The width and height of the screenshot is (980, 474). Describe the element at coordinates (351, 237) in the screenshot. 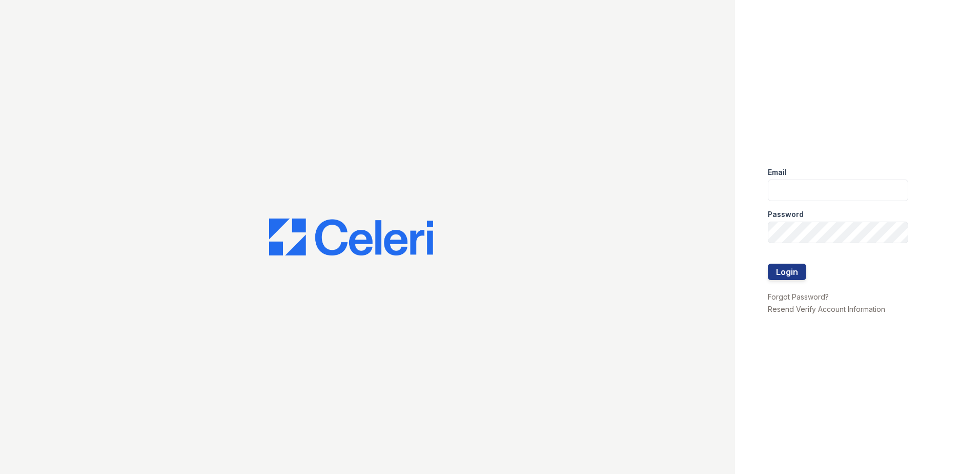

I see `img: CE_Logo_Blue-a8612792a0a2168367f1c8372b55b34899dd931a85d93a1a3d3e32e68fde9ad4.png` at that location.